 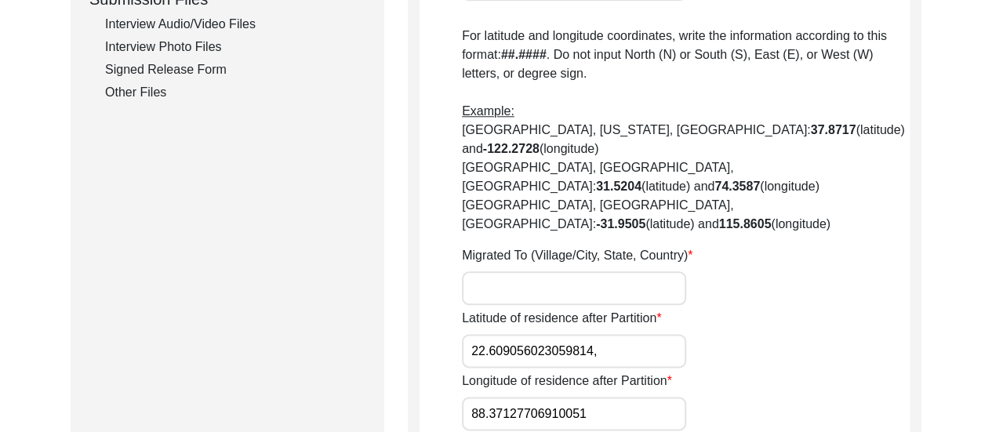 I want to click on b: 74.3587, so click(x=737, y=186).